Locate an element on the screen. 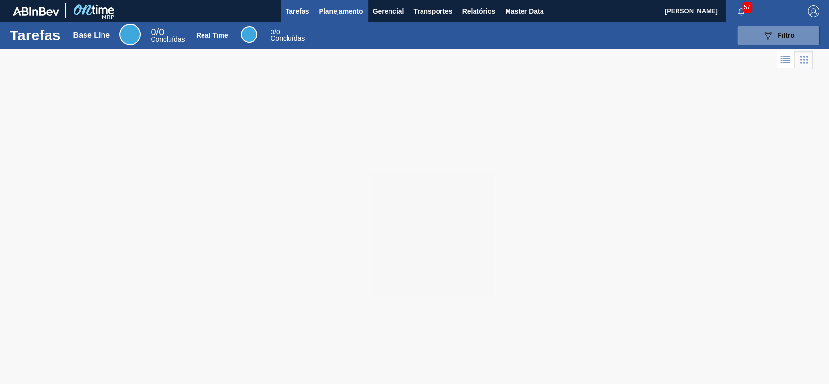  button: Notificações is located at coordinates (741, 11).